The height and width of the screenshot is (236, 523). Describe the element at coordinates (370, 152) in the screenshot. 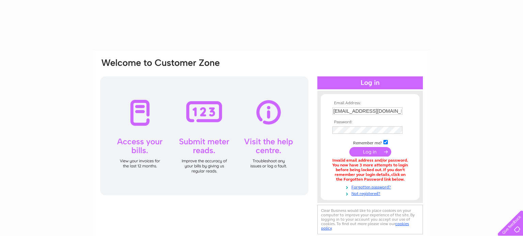

I see `input: Submit` at that location.